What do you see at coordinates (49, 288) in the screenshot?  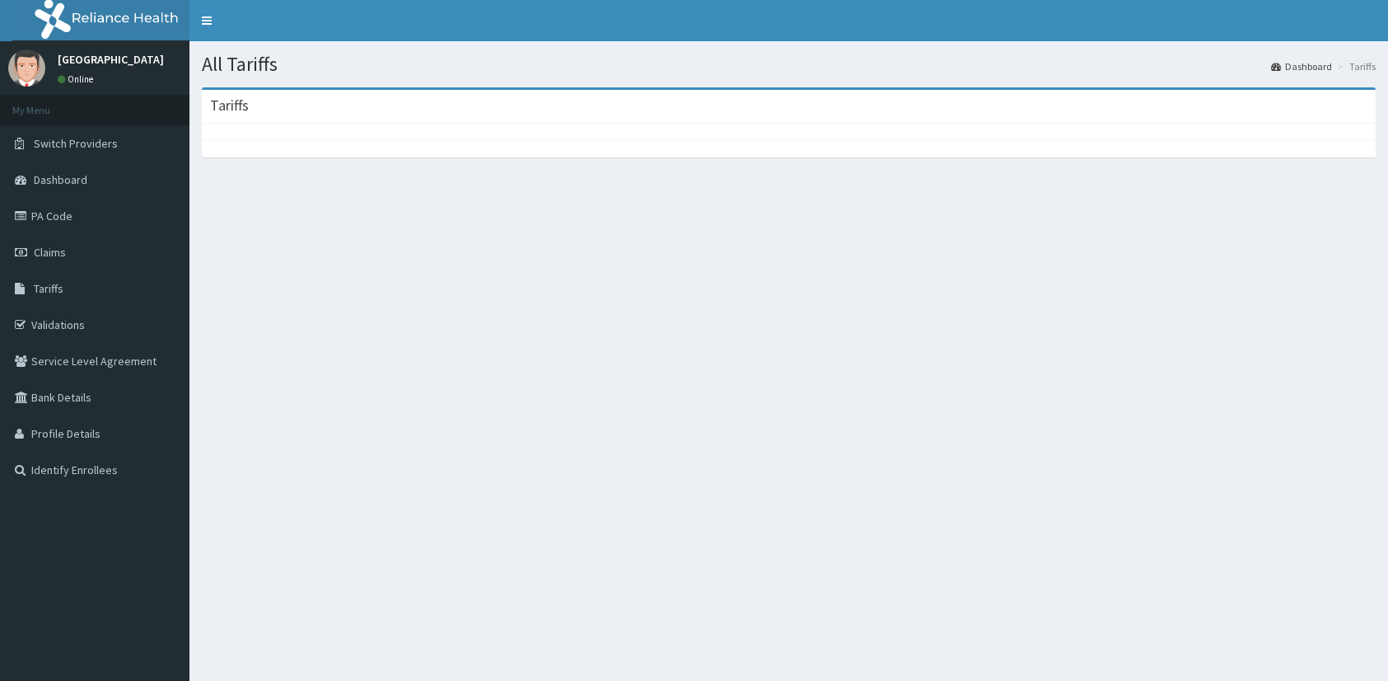 I see `span: Tariffs` at bounding box center [49, 288].